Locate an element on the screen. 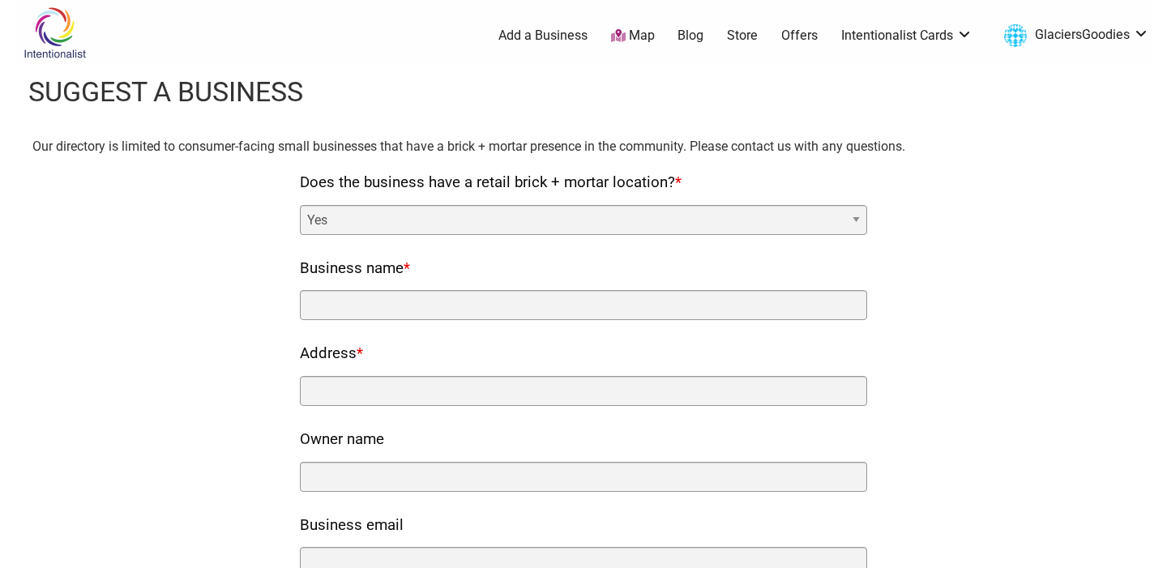  label: Business email is located at coordinates (352, 526).